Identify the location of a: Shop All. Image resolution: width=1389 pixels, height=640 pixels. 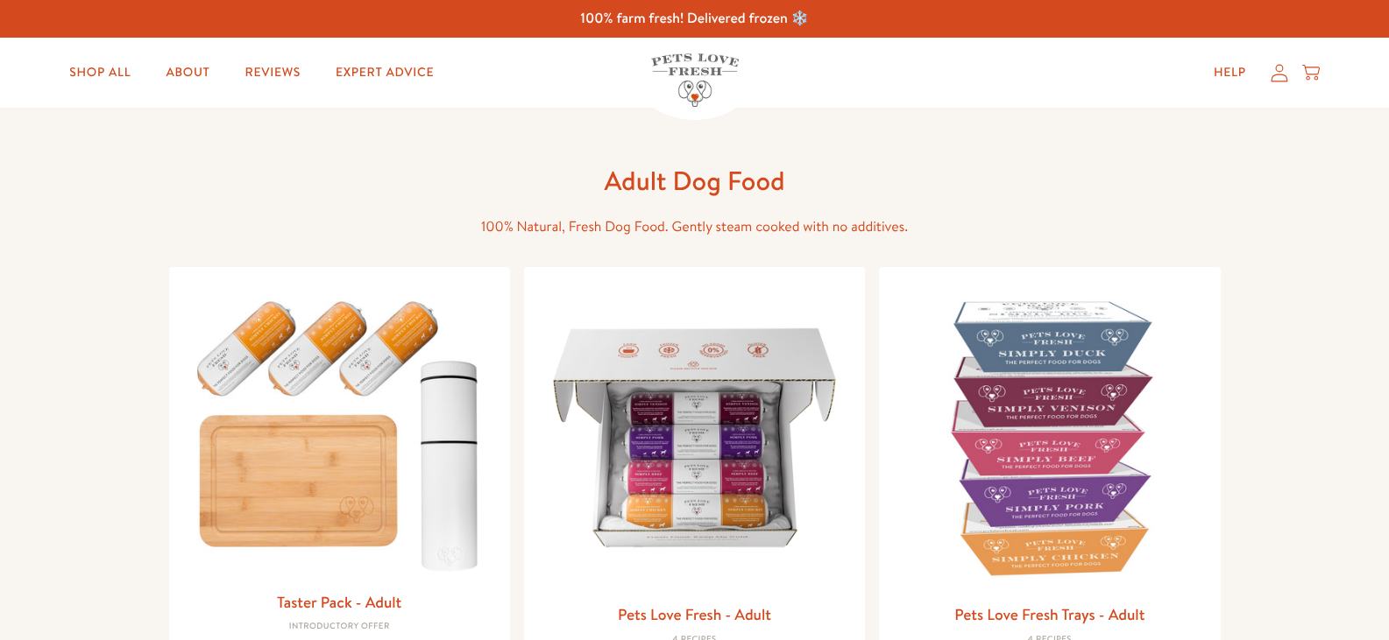
(100, 73).